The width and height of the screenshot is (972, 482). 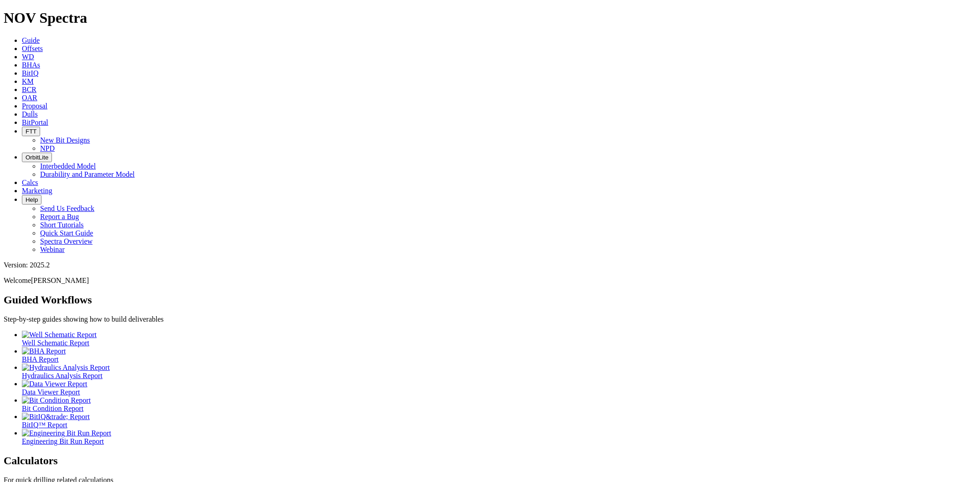 I want to click on a: OAR, so click(x=30, y=98).